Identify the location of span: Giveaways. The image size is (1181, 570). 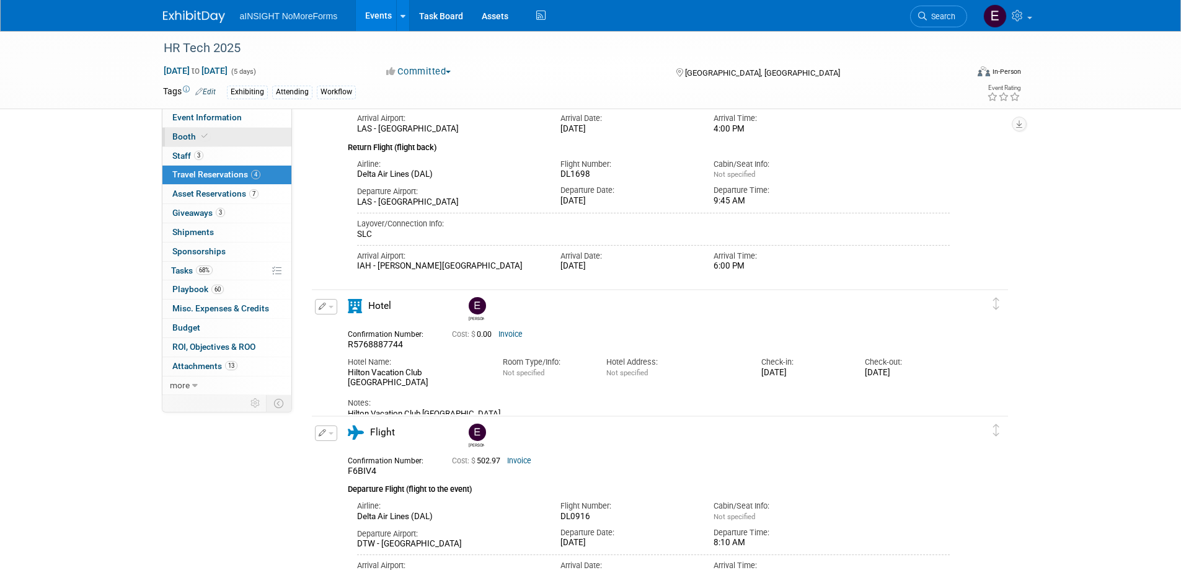
(198, 213).